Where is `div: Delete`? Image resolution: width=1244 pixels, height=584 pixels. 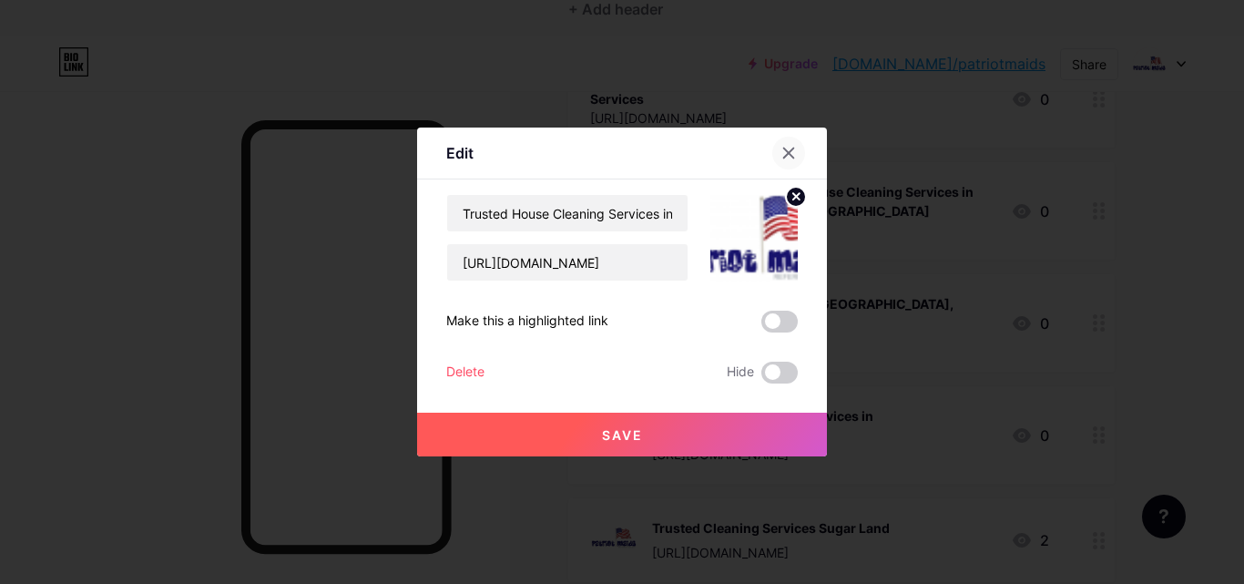 div: Delete is located at coordinates (465, 373).